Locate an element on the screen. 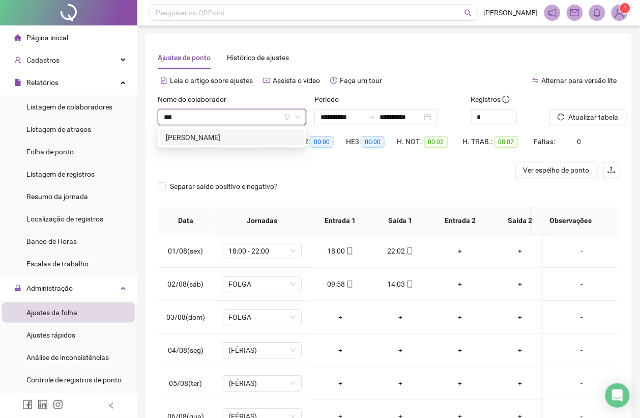 This screenshot has width=640, height=418. span: filter is located at coordinates (288, 117).